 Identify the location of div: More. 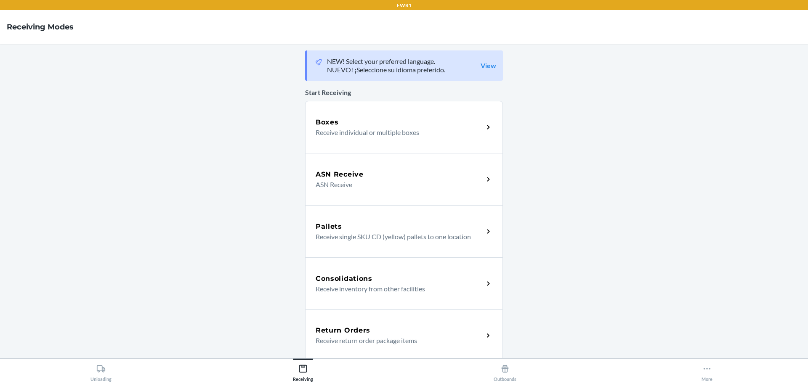
(707, 372).